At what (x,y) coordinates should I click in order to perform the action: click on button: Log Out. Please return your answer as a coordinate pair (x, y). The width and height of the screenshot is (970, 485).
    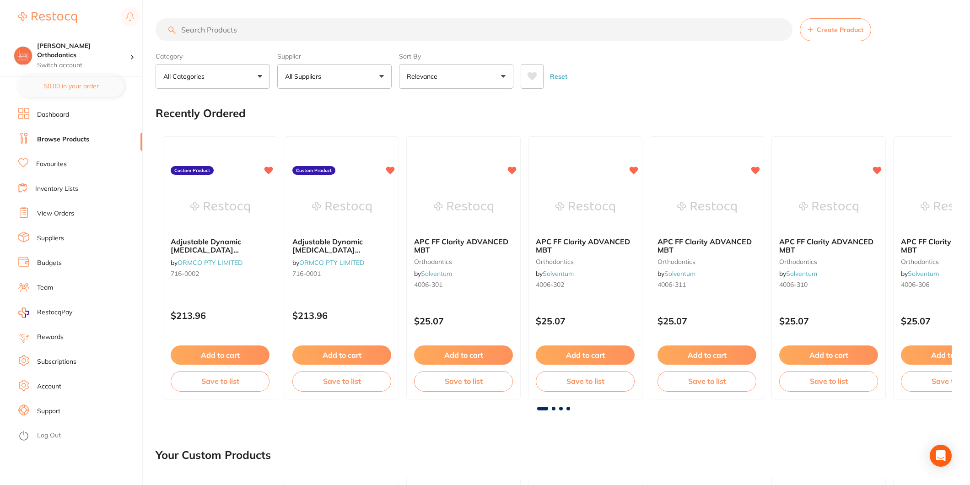
    Looking at the image, I should click on (79, 436).